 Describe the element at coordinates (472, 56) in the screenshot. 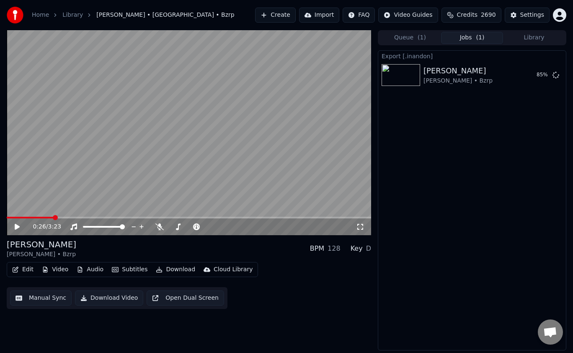

I see `div: Export [.inandon]` at that location.